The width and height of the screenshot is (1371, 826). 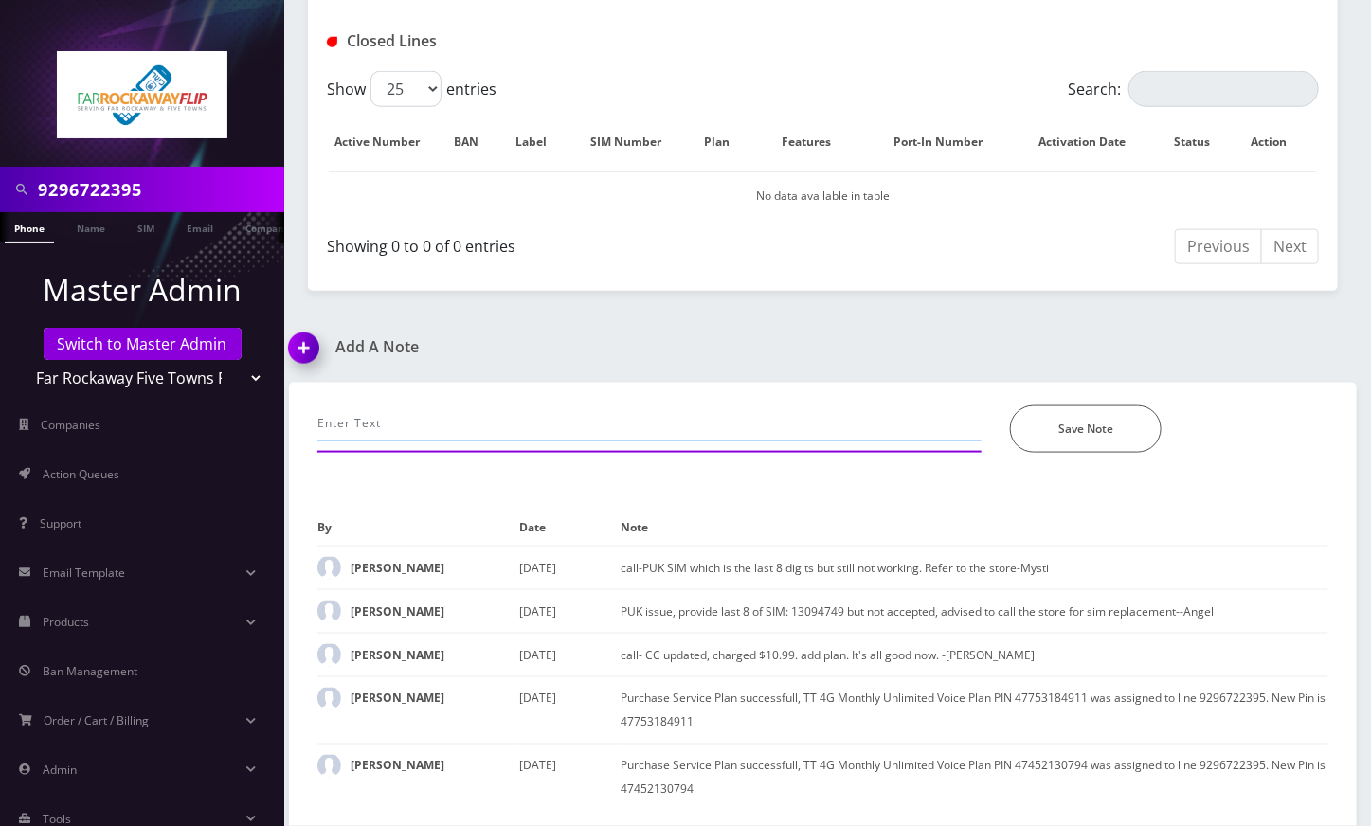 I want to click on th: Port-In Number: activate to sort column ascending, so click(x=947, y=142).